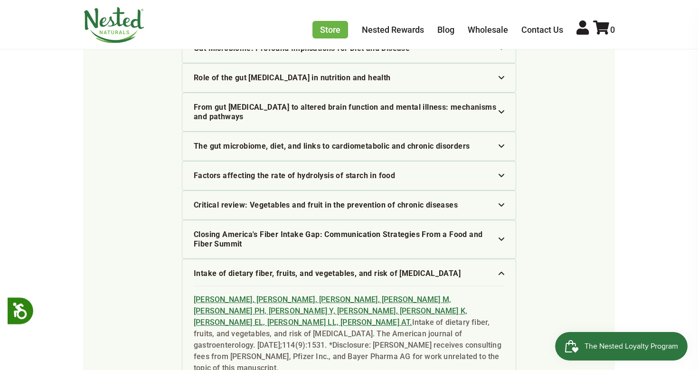  I want to click on a: Contact Us, so click(542, 29).